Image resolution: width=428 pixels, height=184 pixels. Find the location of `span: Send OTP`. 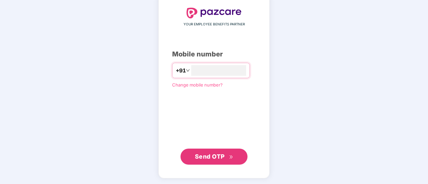

span: Send OTP is located at coordinates (209, 157).